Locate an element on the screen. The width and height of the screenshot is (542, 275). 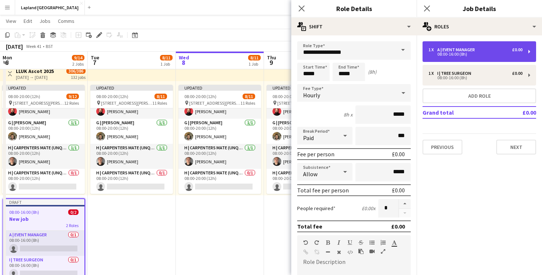
button: Bold is located at coordinates (328, 242).